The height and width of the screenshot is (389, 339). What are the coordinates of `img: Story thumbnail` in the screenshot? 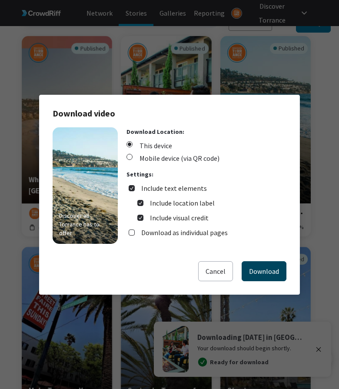 It's located at (85, 186).